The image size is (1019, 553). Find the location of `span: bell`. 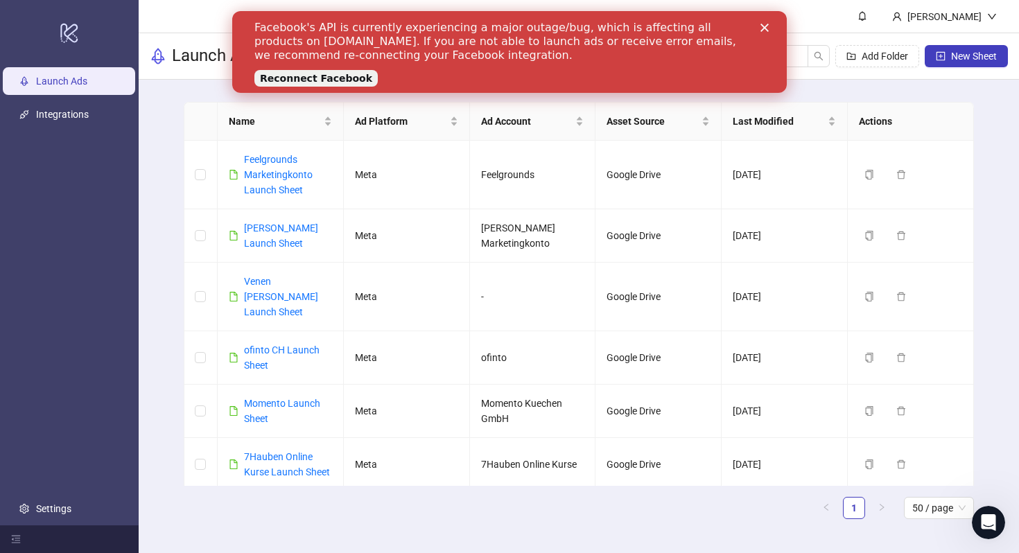

span: bell is located at coordinates (863, 16).